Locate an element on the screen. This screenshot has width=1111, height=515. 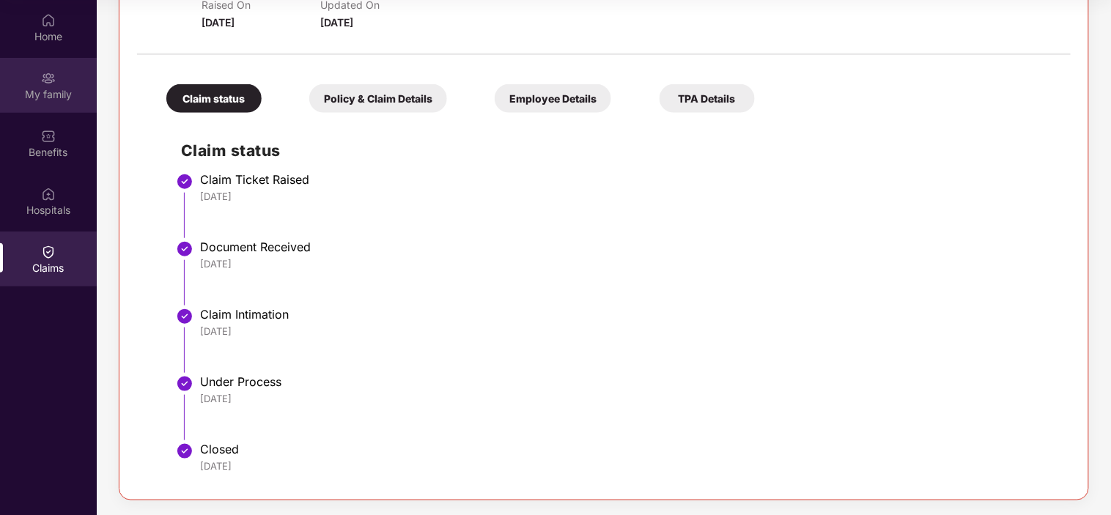
img: svg+xml;base64,PHN2ZyBpZD0iSG9zcGl0YWxzIiB4bWxucz0iaHR0cDovL3d3dy53My5vcmcvMjAwMC9zdmciIHdpZHRoPS... is located at coordinates (48, 194).